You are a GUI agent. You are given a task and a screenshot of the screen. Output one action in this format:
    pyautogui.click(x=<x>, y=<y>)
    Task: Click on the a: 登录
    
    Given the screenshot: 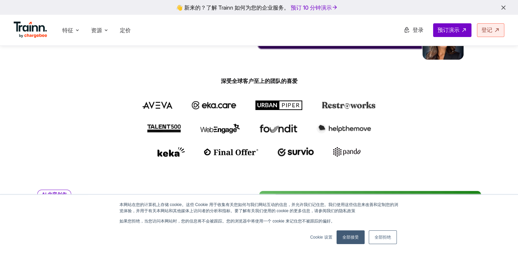 What is the action you would take?
    pyautogui.click(x=413, y=30)
    